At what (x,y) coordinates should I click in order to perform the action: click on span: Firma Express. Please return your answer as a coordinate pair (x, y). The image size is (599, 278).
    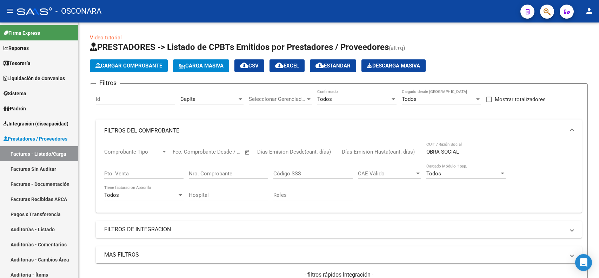
    Looking at the image, I should click on (22, 33).